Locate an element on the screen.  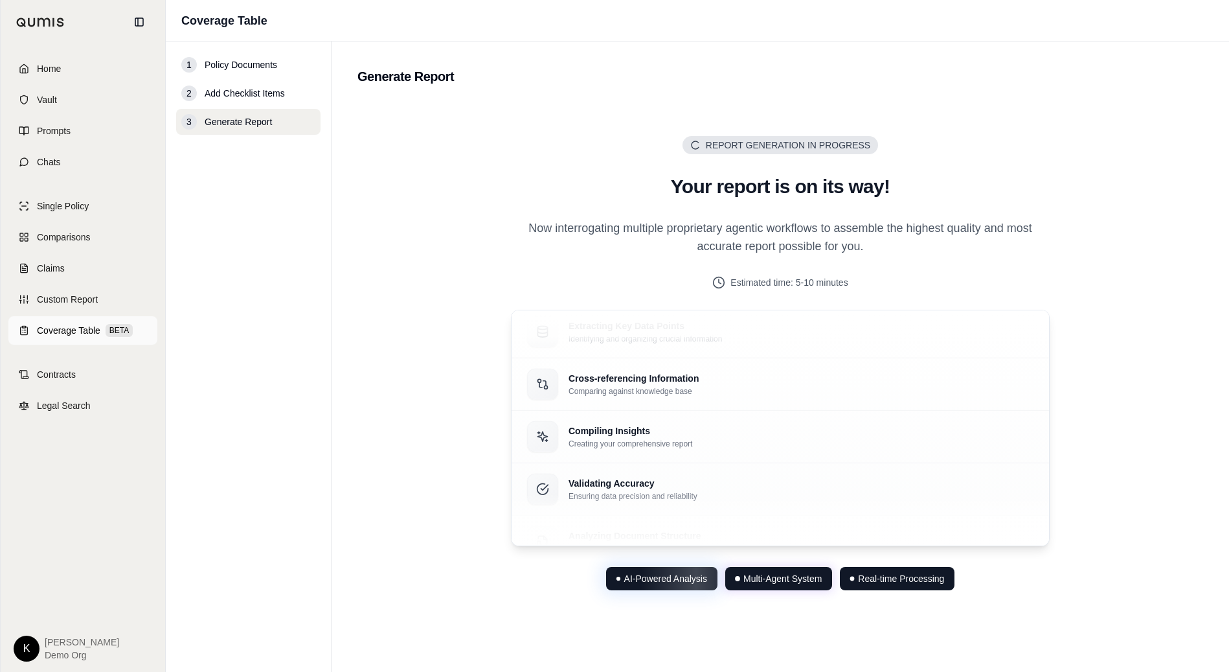
span: Generate Report is located at coordinates (238, 122).